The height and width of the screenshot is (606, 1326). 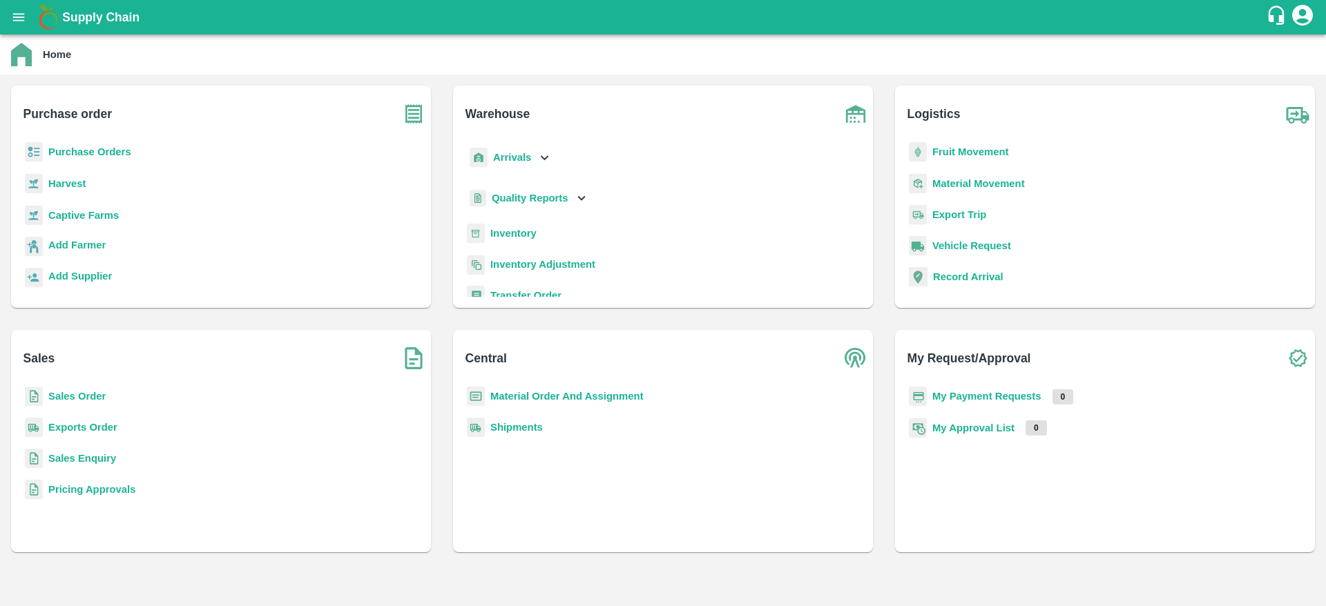 I want to click on a: Shipments, so click(x=517, y=427).